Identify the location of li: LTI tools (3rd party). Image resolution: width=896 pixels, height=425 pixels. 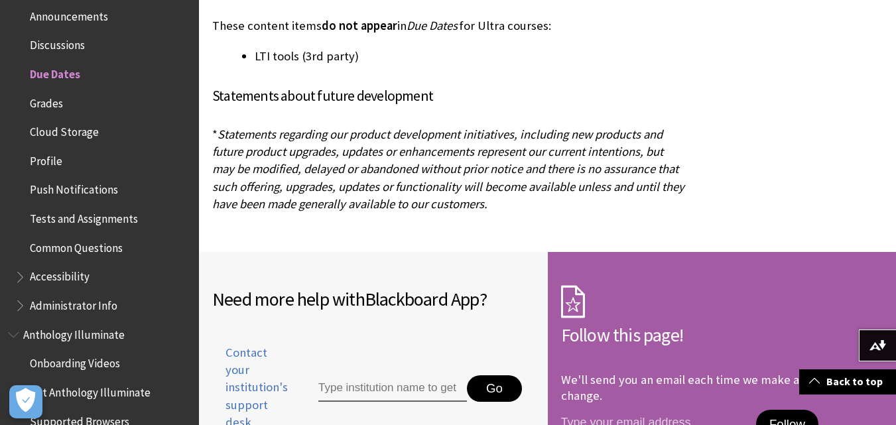
(470, 56).